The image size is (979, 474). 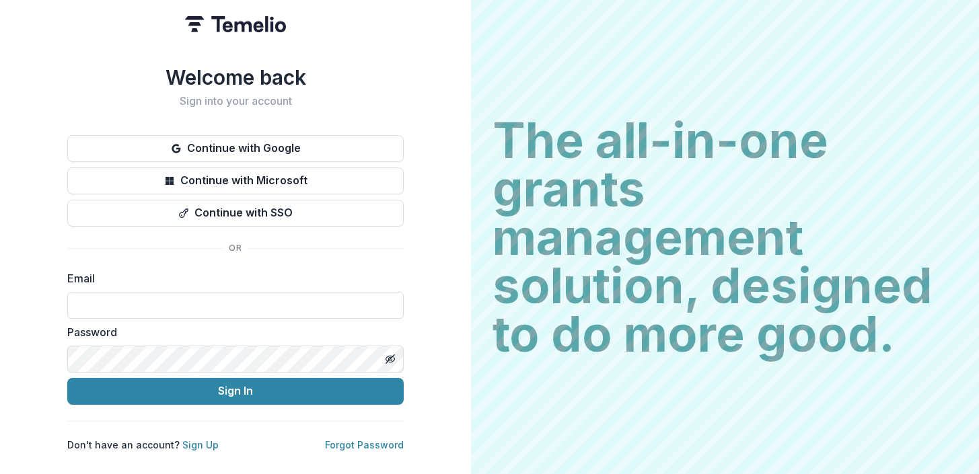 I want to click on p: Don't have an account?, so click(x=143, y=445).